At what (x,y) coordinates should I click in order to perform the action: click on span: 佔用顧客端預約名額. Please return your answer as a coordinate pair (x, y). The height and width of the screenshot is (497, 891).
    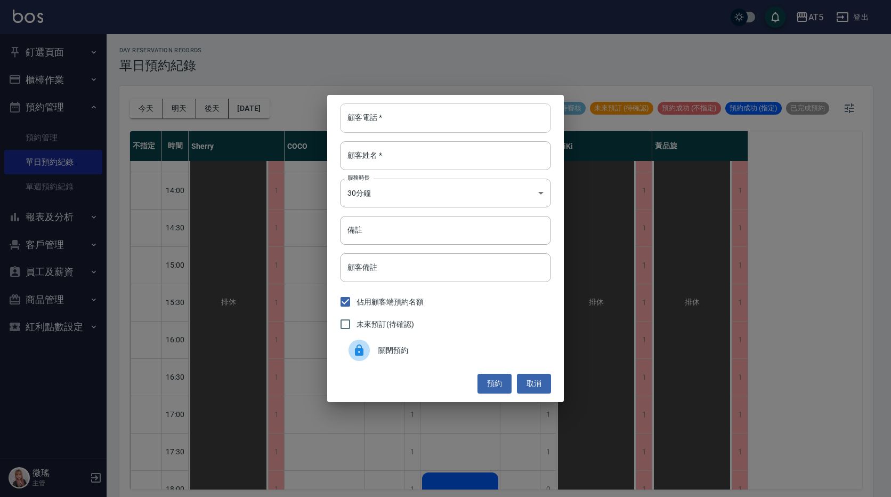
    Looking at the image, I should click on (390, 302).